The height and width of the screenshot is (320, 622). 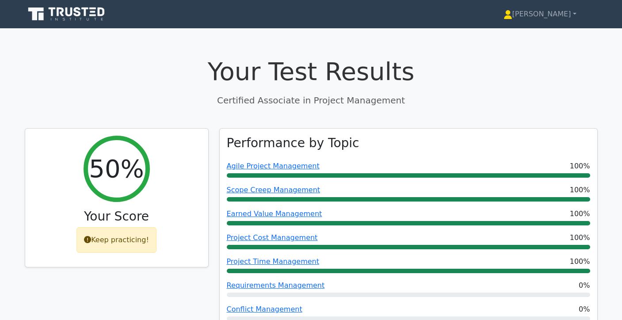 I want to click on a: Earned Value Management, so click(x=274, y=213).